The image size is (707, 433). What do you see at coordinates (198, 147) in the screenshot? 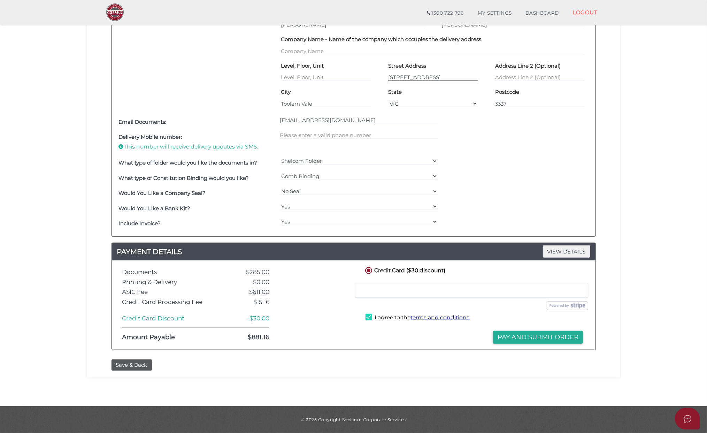
I see `p: This number will receive delivery updates via SMS.` at bounding box center [198, 147].